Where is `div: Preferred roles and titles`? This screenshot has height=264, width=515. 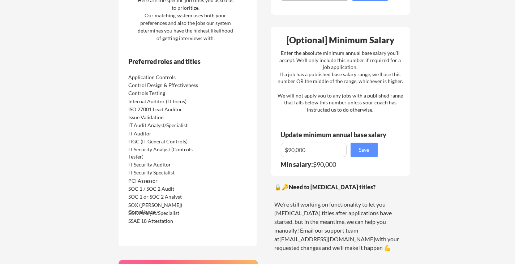
div: Preferred roles and titles is located at coordinates (177, 61).